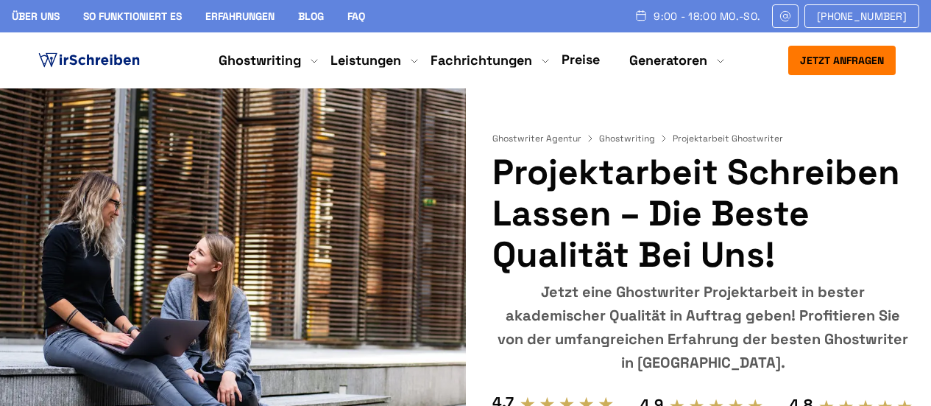  I want to click on a: Ghostwriter Agentur, so click(544, 138).